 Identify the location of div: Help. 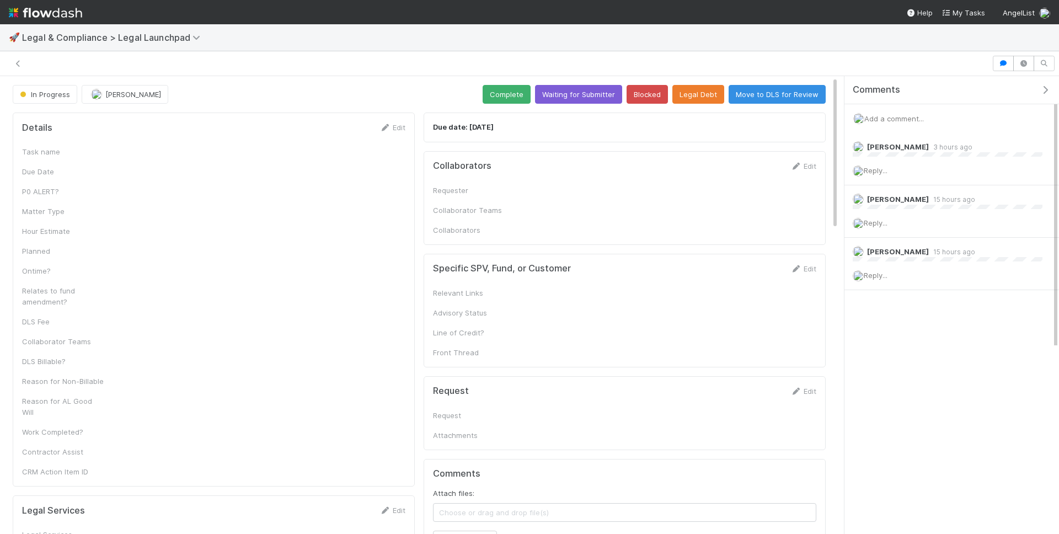
(920, 13).